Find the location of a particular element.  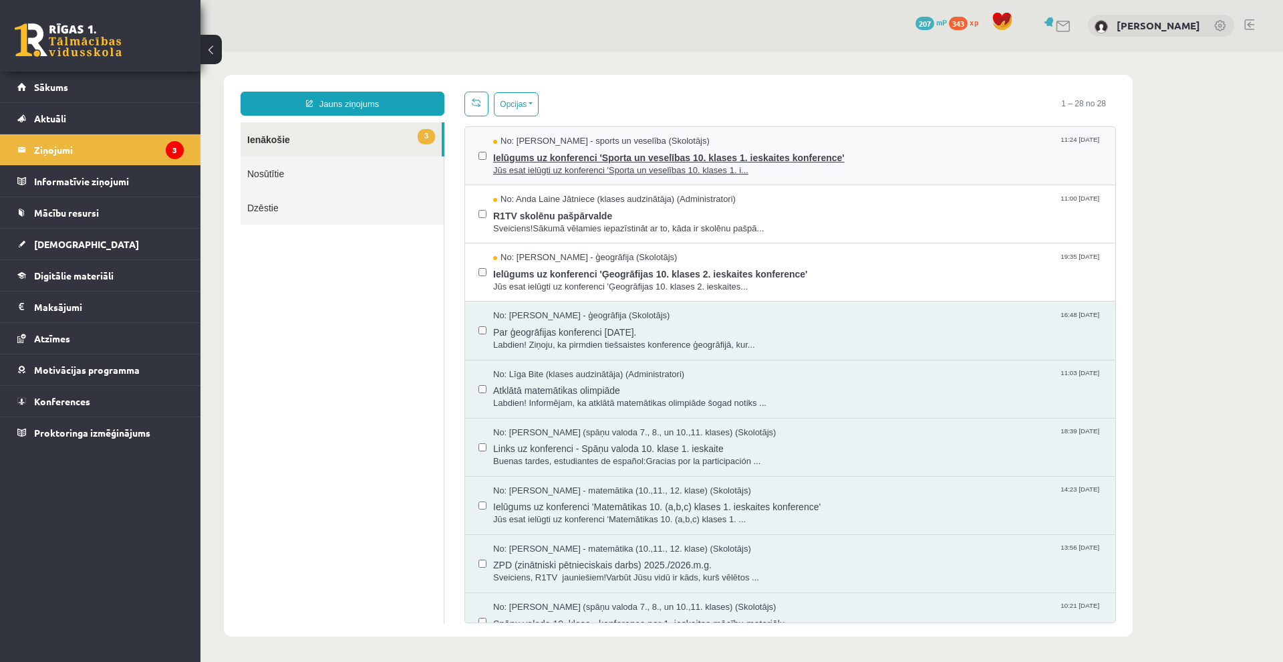

legend: Informatīvie ziņojumi is located at coordinates (109, 181).